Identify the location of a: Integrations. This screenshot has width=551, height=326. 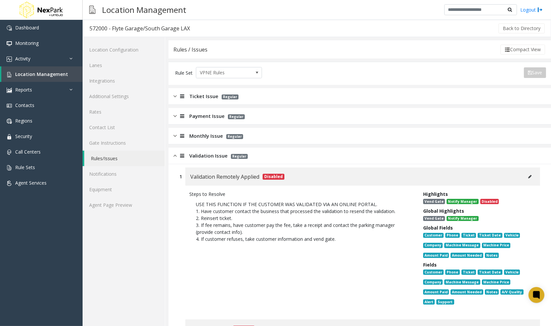
(124, 81).